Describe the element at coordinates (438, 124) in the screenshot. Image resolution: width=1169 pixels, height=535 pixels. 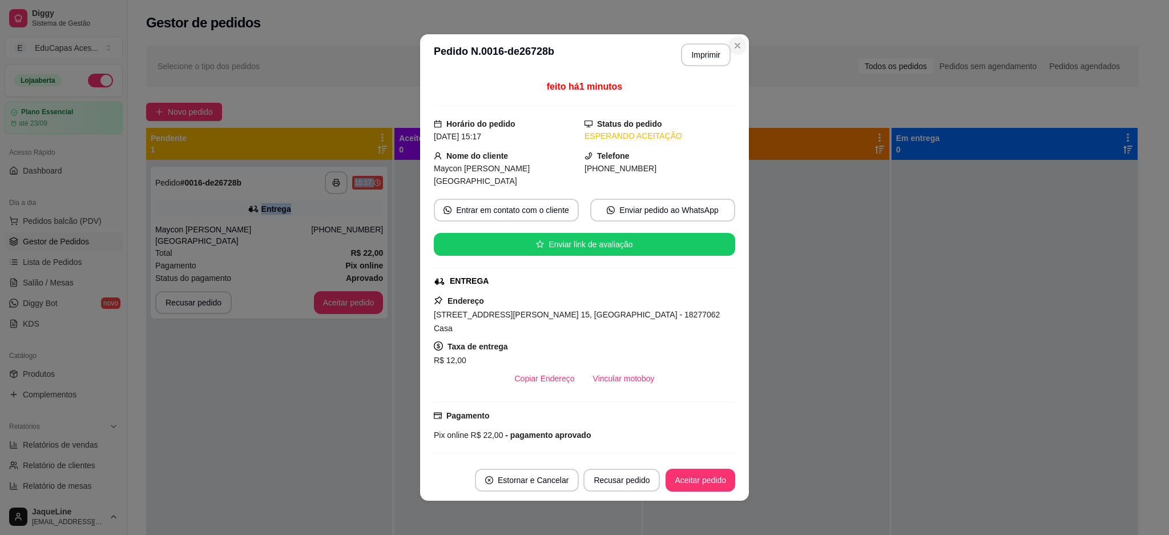
I see `span: calendar` at that location.